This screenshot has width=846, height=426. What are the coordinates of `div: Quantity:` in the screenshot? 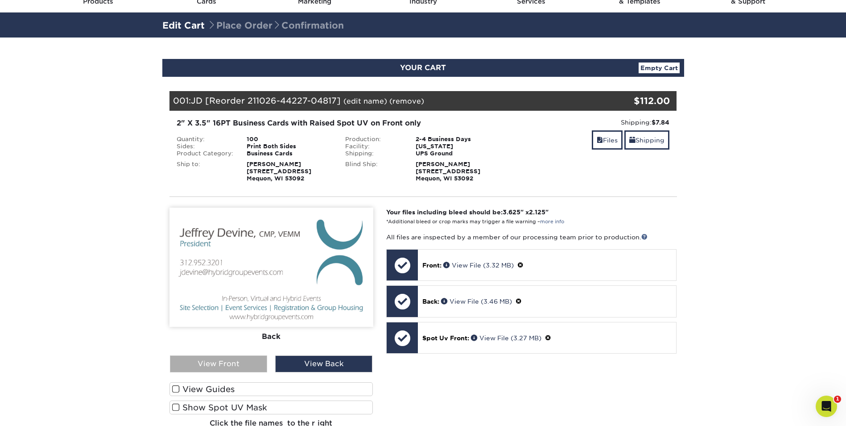 It's located at (205, 139).